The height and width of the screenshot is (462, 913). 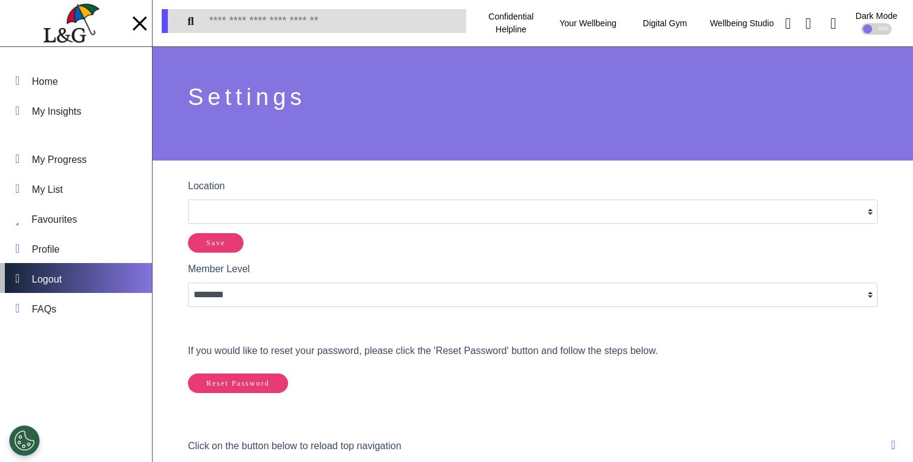 What do you see at coordinates (46, 280) in the screenshot?
I see `div: Logout` at bounding box center [46, 280].